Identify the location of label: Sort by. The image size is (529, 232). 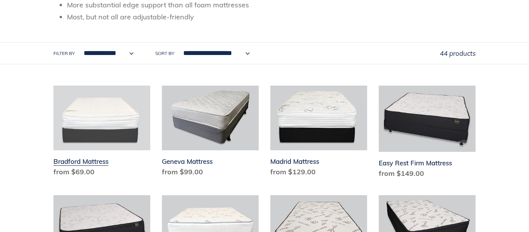
(165, 53).